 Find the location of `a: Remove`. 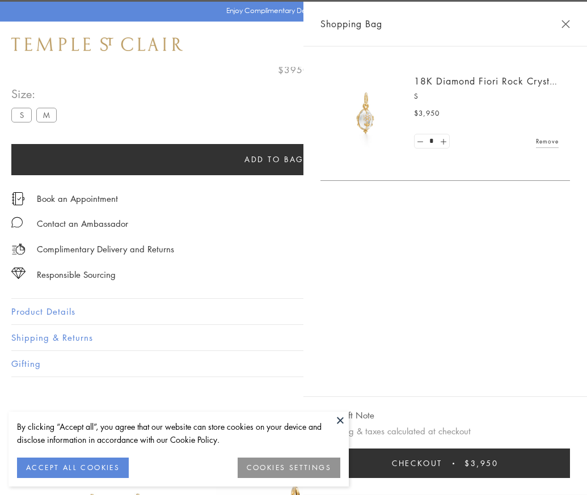

a: Remove is located at coordinates (547, 141).